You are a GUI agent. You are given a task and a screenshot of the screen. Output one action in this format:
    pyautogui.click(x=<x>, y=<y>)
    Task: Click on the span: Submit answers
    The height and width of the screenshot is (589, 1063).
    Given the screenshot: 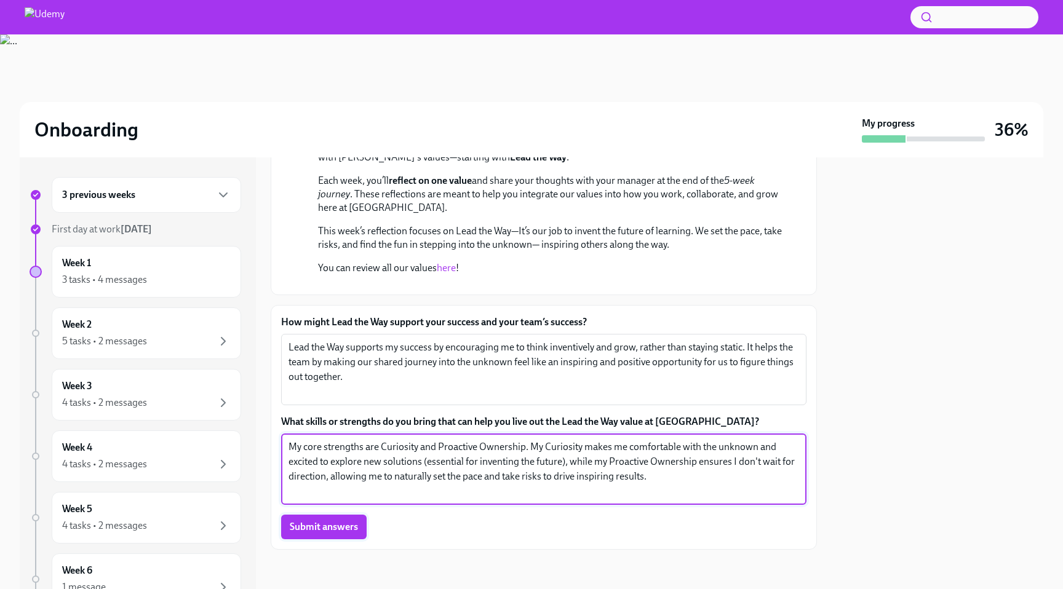 What is the action you would take?
    pyautogui.click(x=323, y=527)
    